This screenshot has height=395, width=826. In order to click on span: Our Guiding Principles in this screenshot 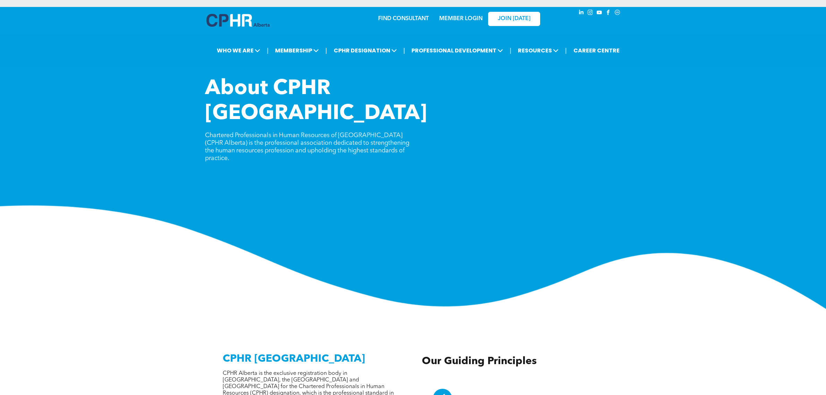, I will do `click(479, 361)`.